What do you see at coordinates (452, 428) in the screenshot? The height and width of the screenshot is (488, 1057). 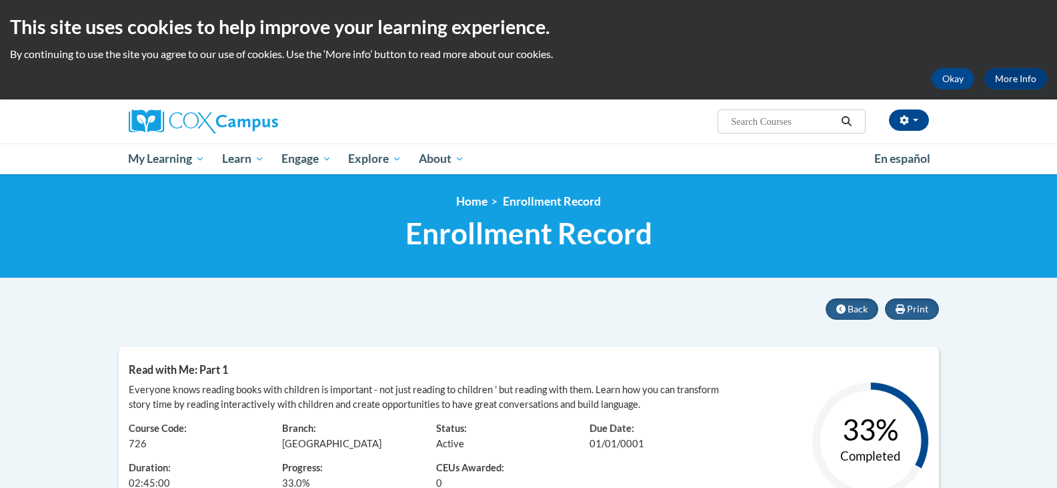 I see `span: Status:` at bounding box center [452, 428].